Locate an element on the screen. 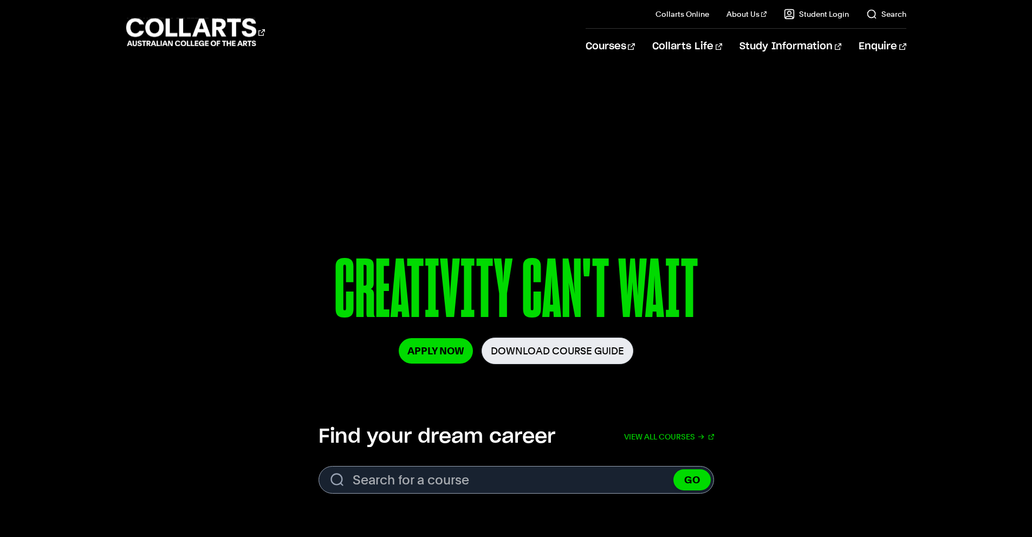  a: View all courses is located at coordinates (669, 437).